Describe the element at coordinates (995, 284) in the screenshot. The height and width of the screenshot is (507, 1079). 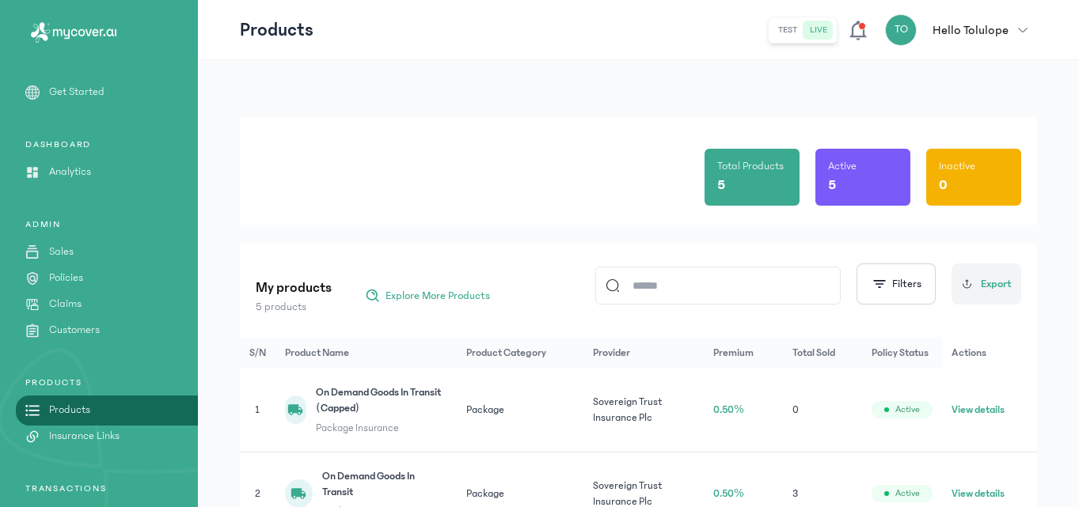
I see `span: Export` at that location.